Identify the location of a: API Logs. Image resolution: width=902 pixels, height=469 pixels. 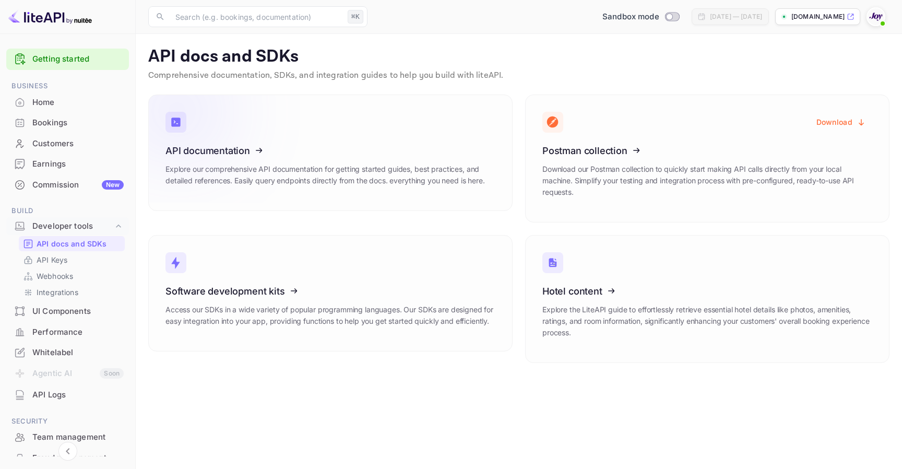
(67, 394).